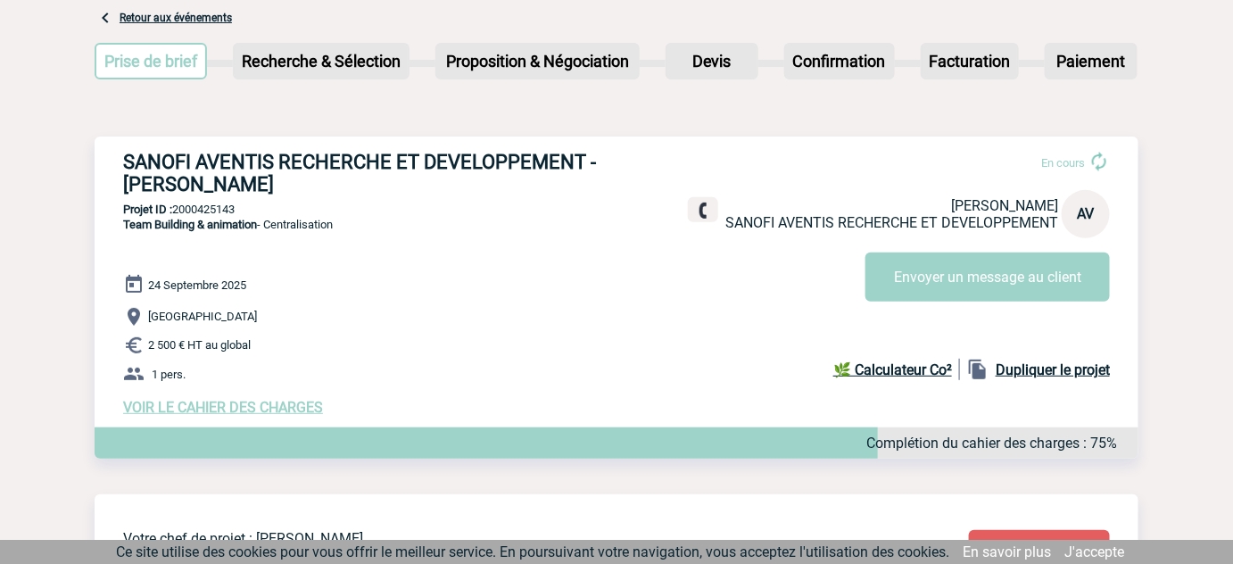 The width and height of the screenshot is (1233, 564). What do you see at coordinates (1006, 551) in the screenshot?
I see `a: En savoir plus` at bounding box center [1006, 551].